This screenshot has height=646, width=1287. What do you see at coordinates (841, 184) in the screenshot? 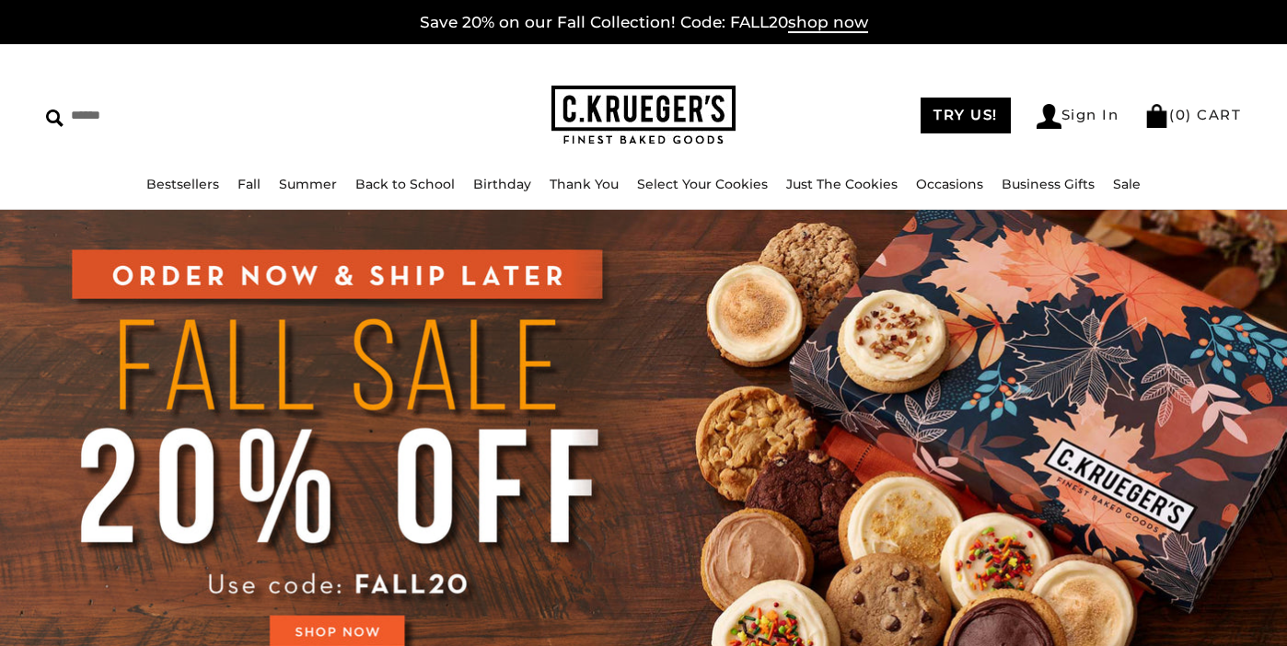
I see `a: Just The Cookies` at bounding box center [841, 184].